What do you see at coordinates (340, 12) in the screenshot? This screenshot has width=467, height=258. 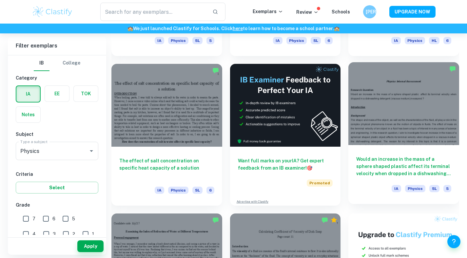 I see `a: Schools` at bounding box center [340, 12].